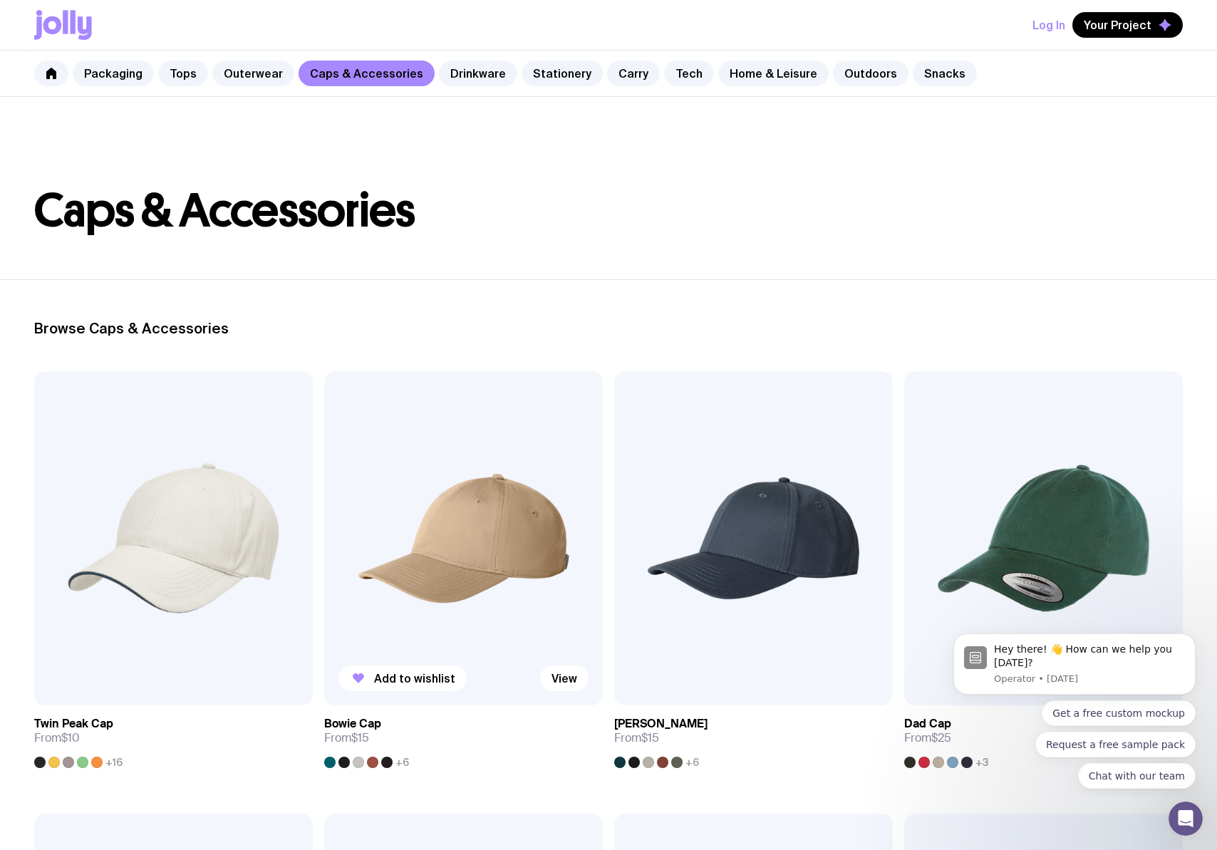  What do you see at coordinates (173, 737) in the screenshot?
I see `a: Twin Peak CapFrom$10+16` at bounding box center [173, 737].